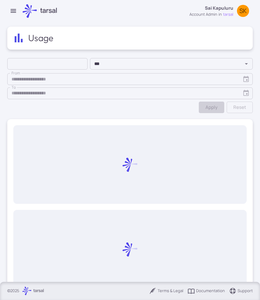  I want to click on label: From, so click(16, 73).